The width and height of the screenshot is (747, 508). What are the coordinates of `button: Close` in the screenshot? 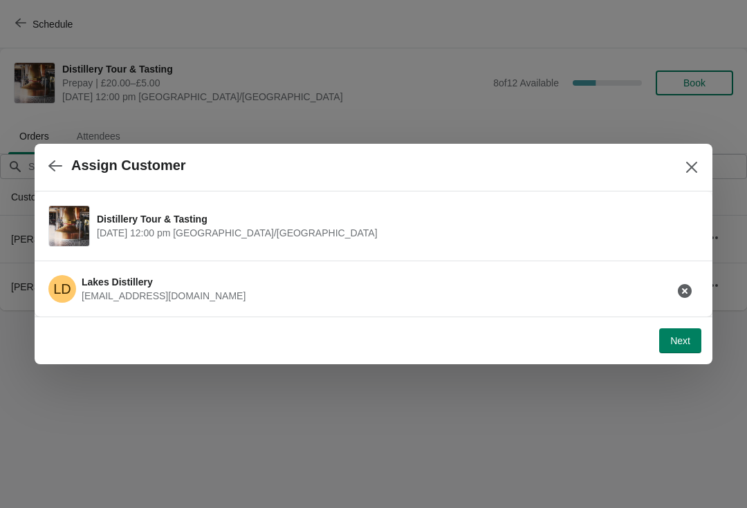 It's located at (692, 167).